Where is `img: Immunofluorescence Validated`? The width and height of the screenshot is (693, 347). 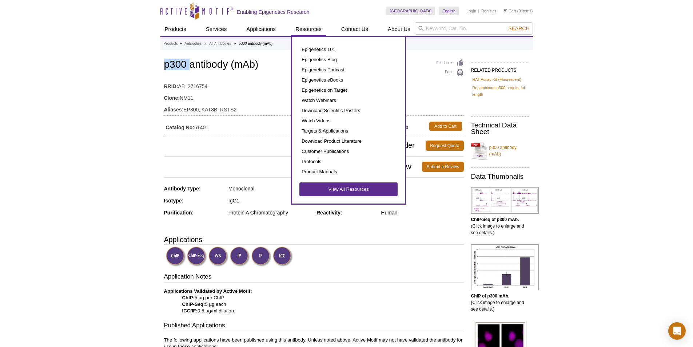 img: Immunofluorescence Validated is located at coordinates (261, 256).